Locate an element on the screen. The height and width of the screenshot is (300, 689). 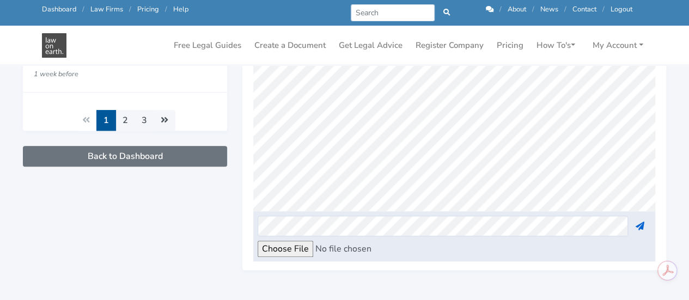
a: 3 is located at coordinates (144, 120).